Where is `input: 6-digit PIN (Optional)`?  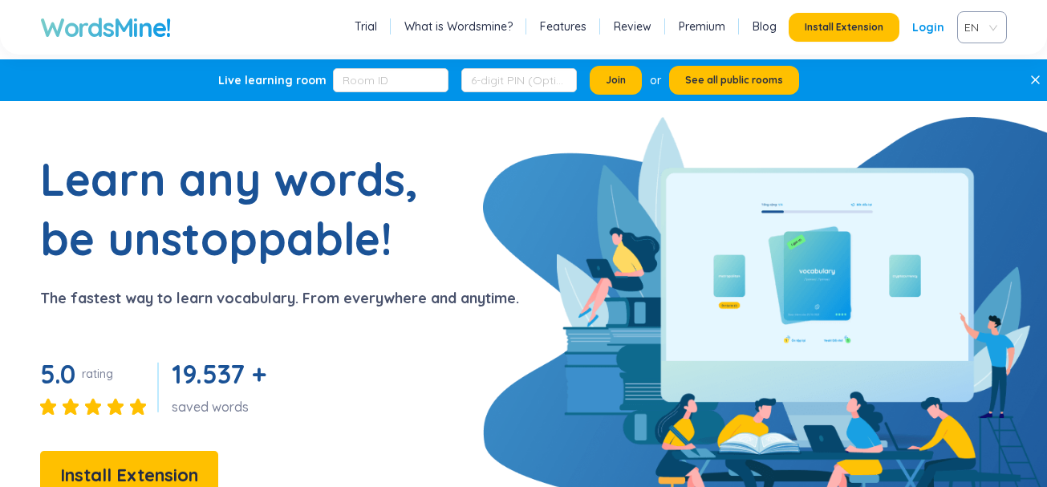 input: 6-digit PIN (Optional) is located at coordinates (519, 80).